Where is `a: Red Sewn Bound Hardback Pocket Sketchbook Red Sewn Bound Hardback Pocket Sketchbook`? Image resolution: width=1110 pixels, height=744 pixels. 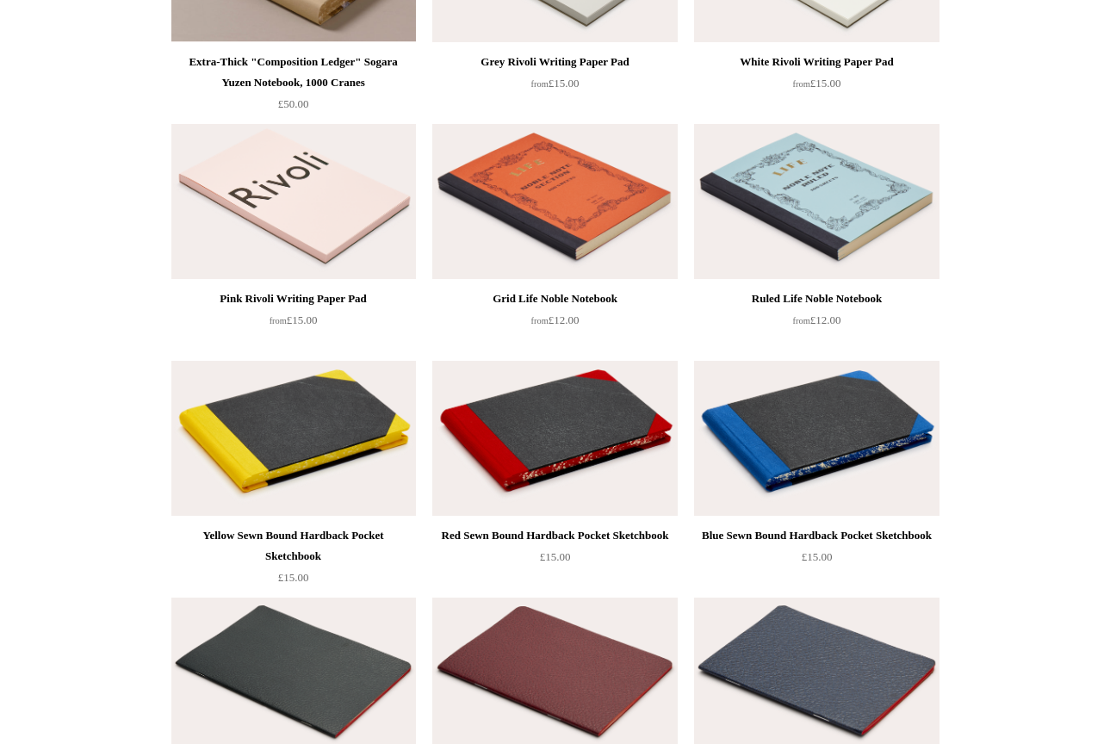 a: Red Sewn Bound Hardback Pocket Sketchbook Red Sewn Bound Hardback Pocket Sketchbook is located at coordinates (555, 439).